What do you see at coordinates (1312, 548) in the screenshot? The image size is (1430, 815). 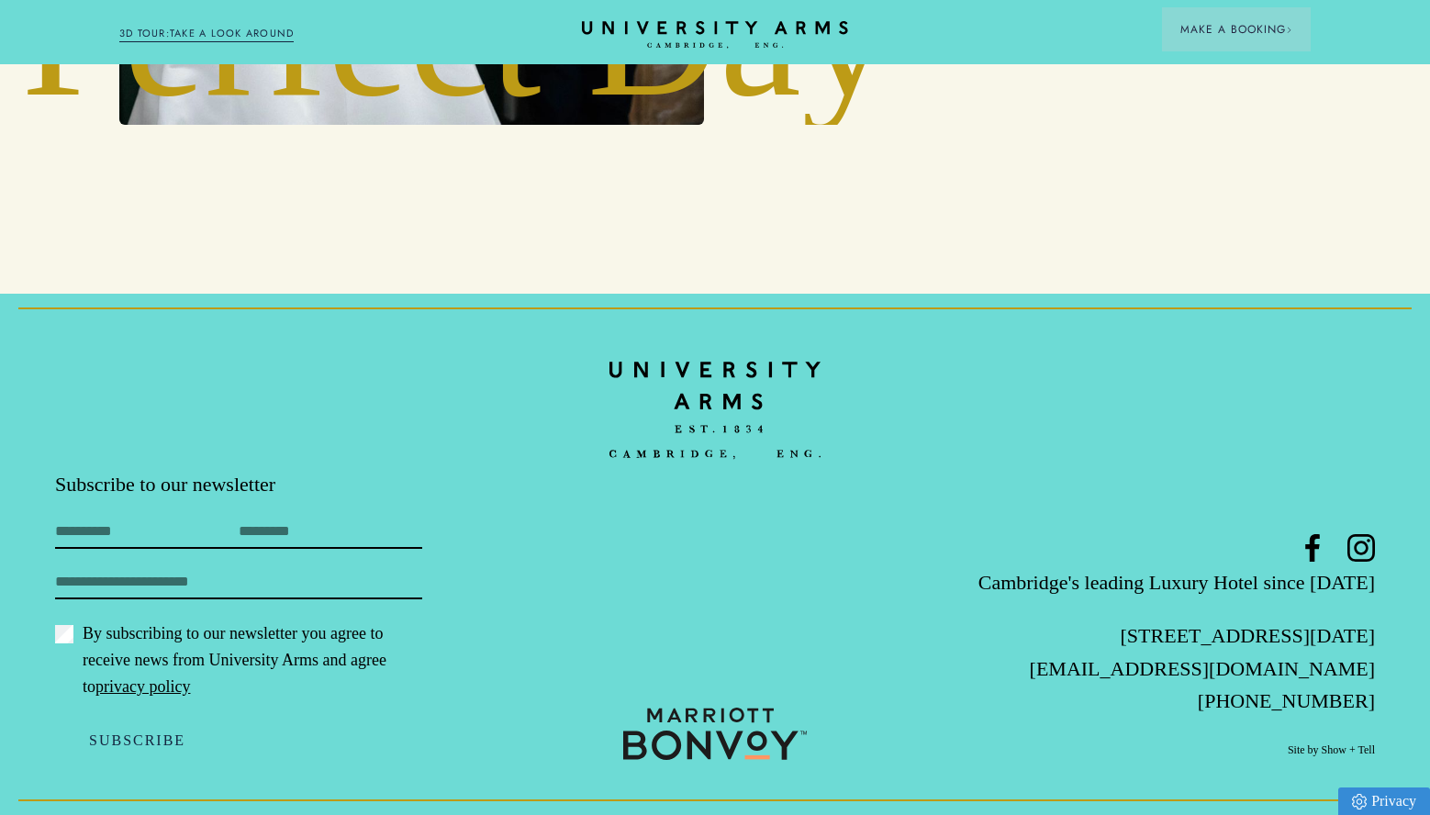 I see `a: Facebook` at bounding box center [1312, 548].